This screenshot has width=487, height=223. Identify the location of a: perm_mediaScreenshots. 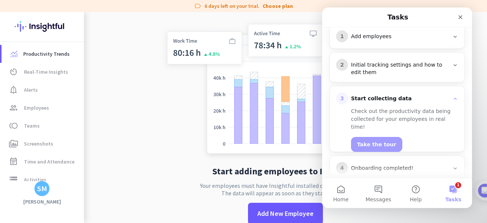
(43, 144).